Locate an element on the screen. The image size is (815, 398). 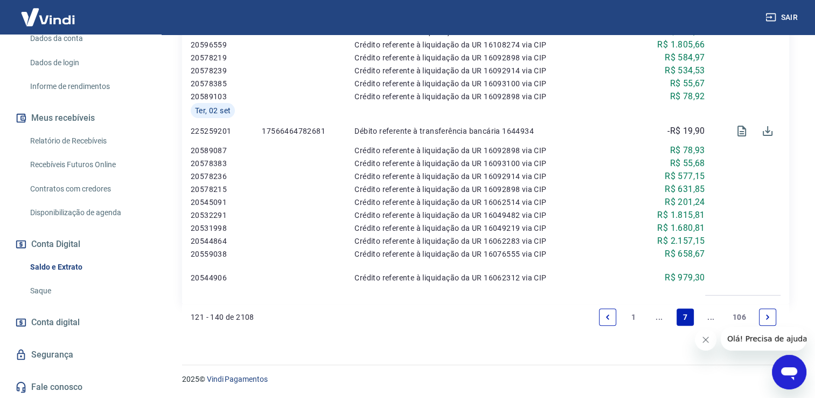
p: 20578383 is located at coordinates (226, 163).